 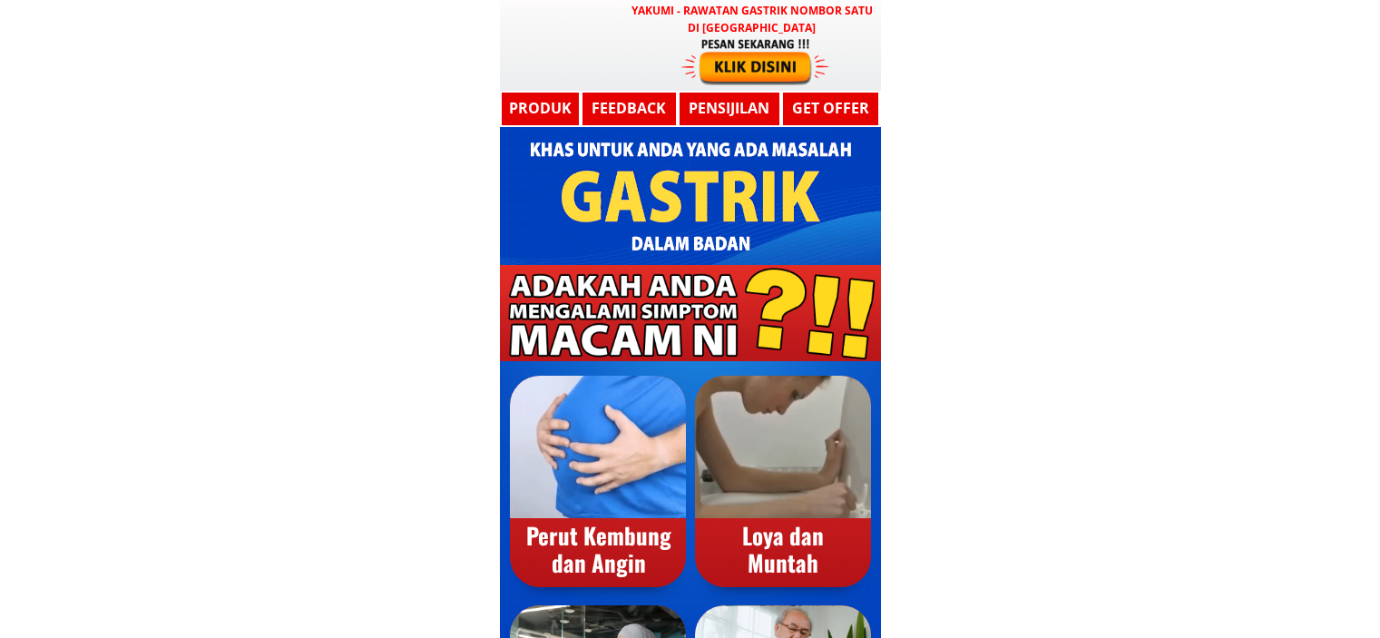 What do you see at coordinates (728, 109) in the screenshot?
I see `h3: Pensijilan` at bounding box center [728, 109].